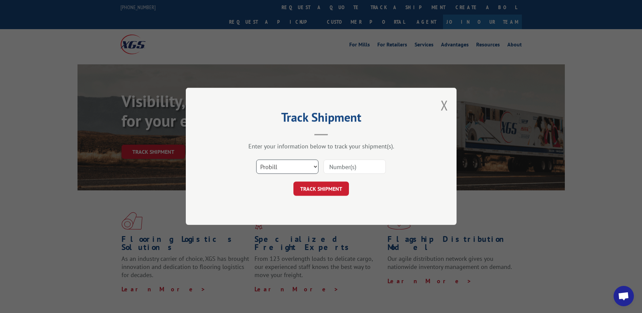 Image resolution: width=642 pixels, height=313 pixels. What do you see at coordinates (355, 167) in the screenshot?
I see `input: Number(s)` at bounding box center [355, 167].